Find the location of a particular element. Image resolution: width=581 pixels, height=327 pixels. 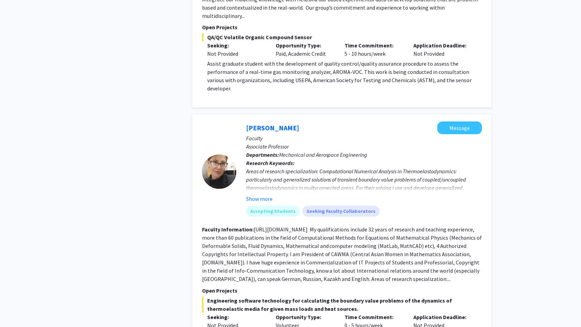

b: Departments: is located at coordinates (263, 155).